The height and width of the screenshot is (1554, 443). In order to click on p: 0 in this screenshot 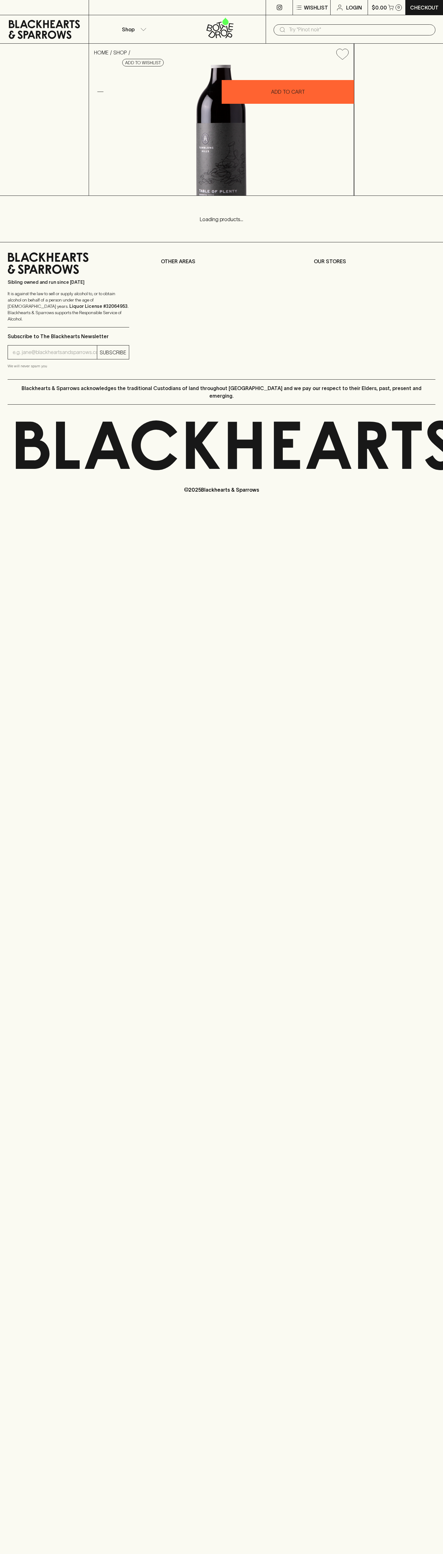, I will do `click(398, 7)`.